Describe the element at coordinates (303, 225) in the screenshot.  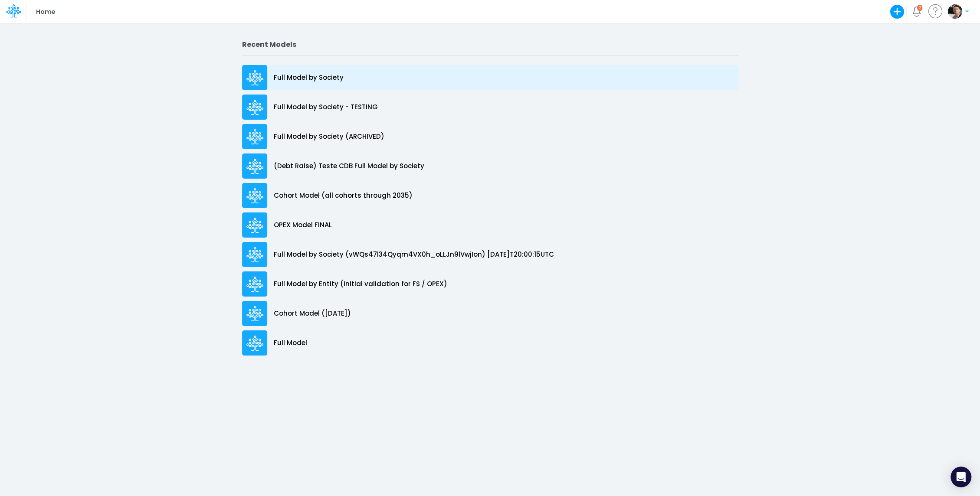
I see `p: OPEX Model FINAL` at that location.